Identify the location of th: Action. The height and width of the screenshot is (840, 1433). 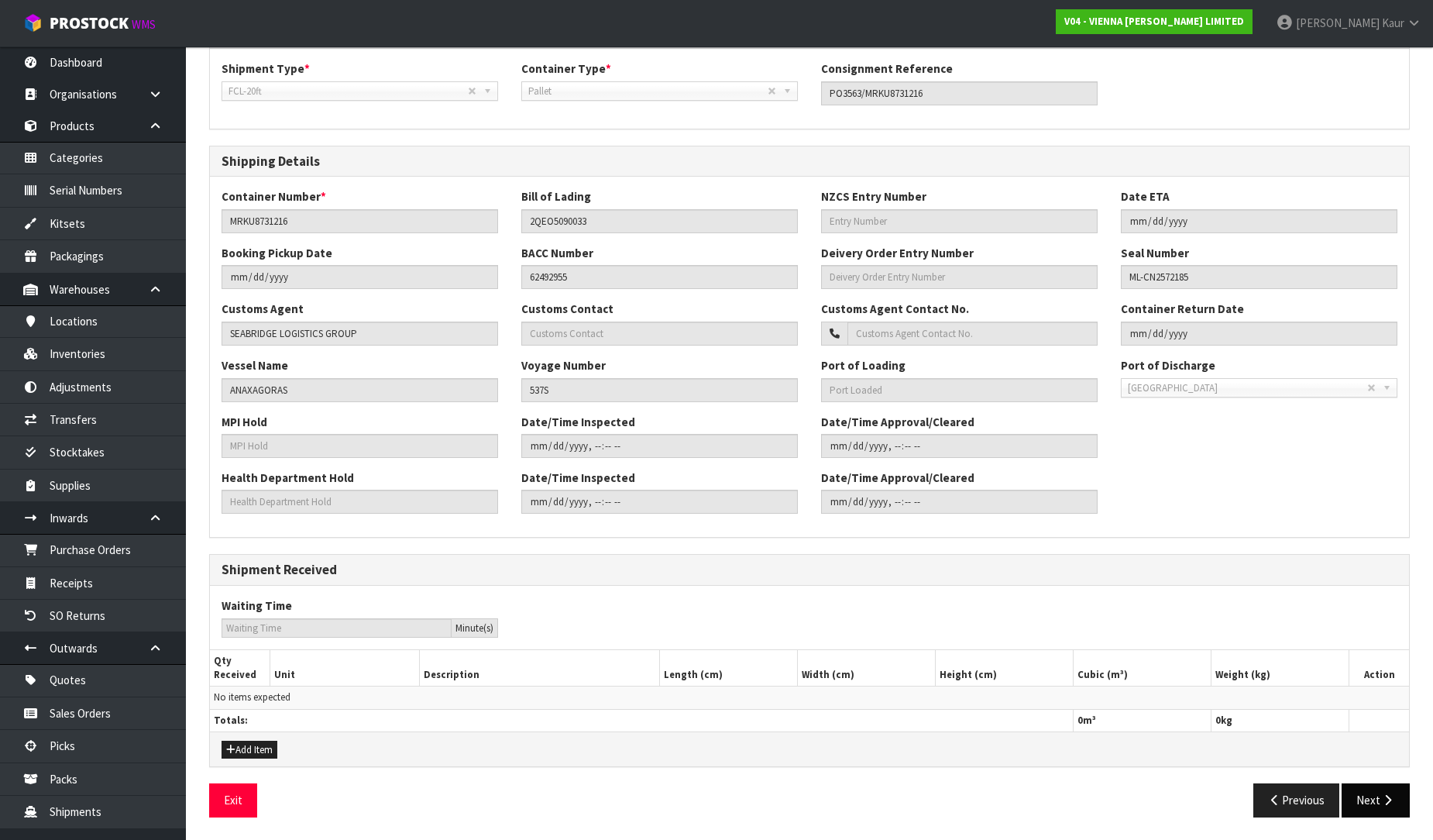
(1379, 668).